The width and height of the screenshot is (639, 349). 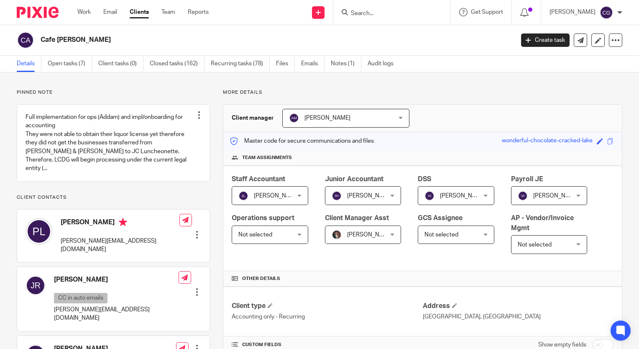 I want to click on p: More details, so click(x=422, y=92).